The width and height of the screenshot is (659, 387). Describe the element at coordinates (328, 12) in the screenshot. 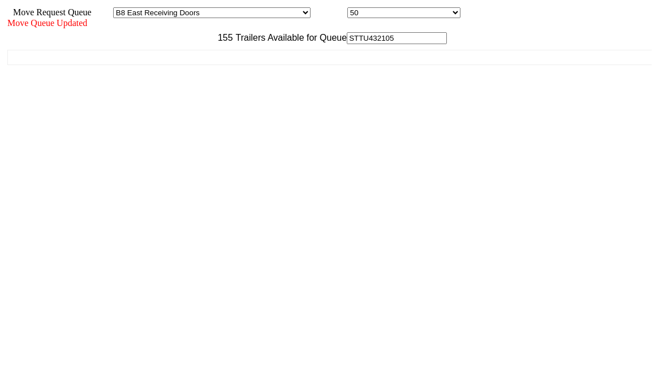

I see `span: Location` at that location.